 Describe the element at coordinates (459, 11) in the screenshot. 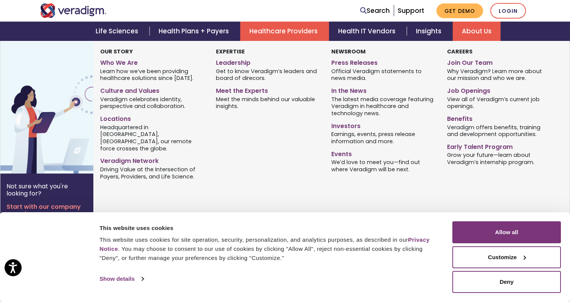

I see `a: Get Demo` at that location.